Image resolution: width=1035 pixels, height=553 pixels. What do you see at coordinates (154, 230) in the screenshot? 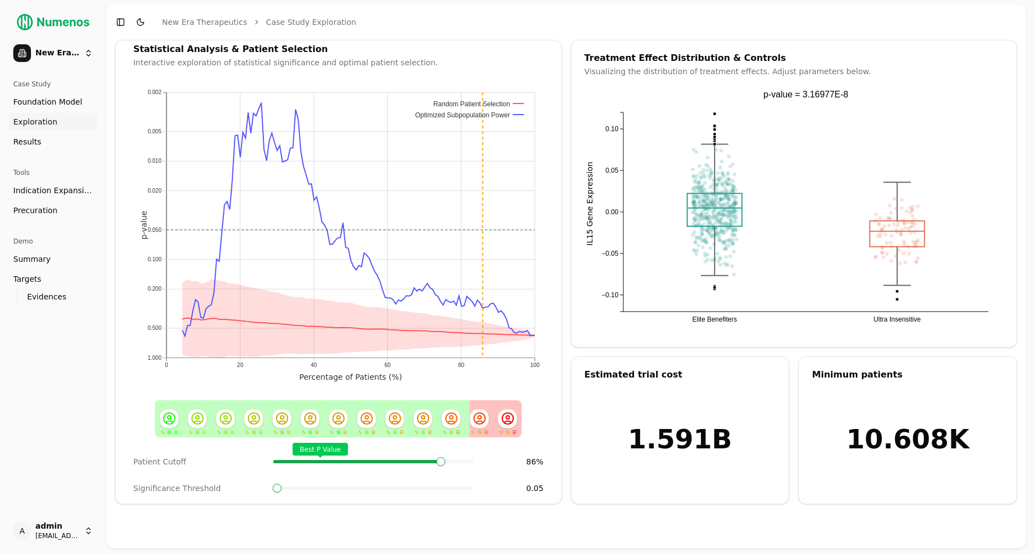
I see `text: 0.050` at bounding box center [154, 230].